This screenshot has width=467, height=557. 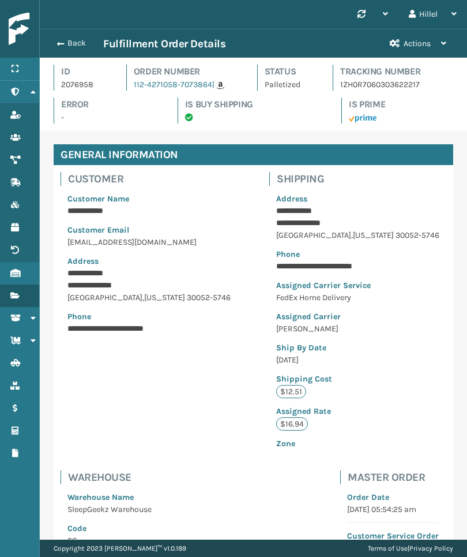 What do you see at coordinates (387, 72) in the screenshot?
I see `h4: Tracking Number` at bounding box center [387, 72].